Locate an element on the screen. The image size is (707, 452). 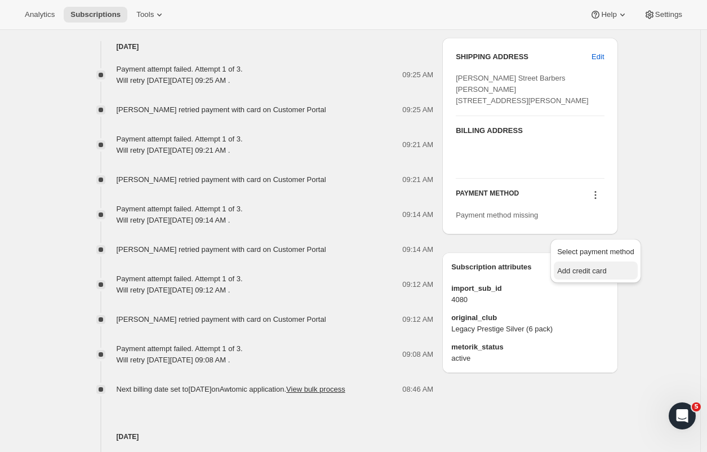
span: Tools is located at coordinates (145, 15).